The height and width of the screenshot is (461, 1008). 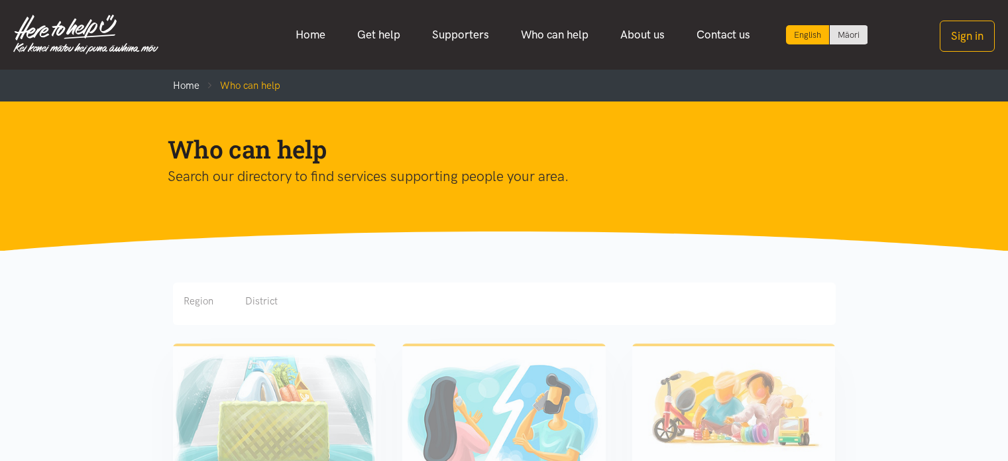 What do you see at coordinates (967, 36) in the screenshot?
I see `button: Sign in` at bounding box center [967, 36].